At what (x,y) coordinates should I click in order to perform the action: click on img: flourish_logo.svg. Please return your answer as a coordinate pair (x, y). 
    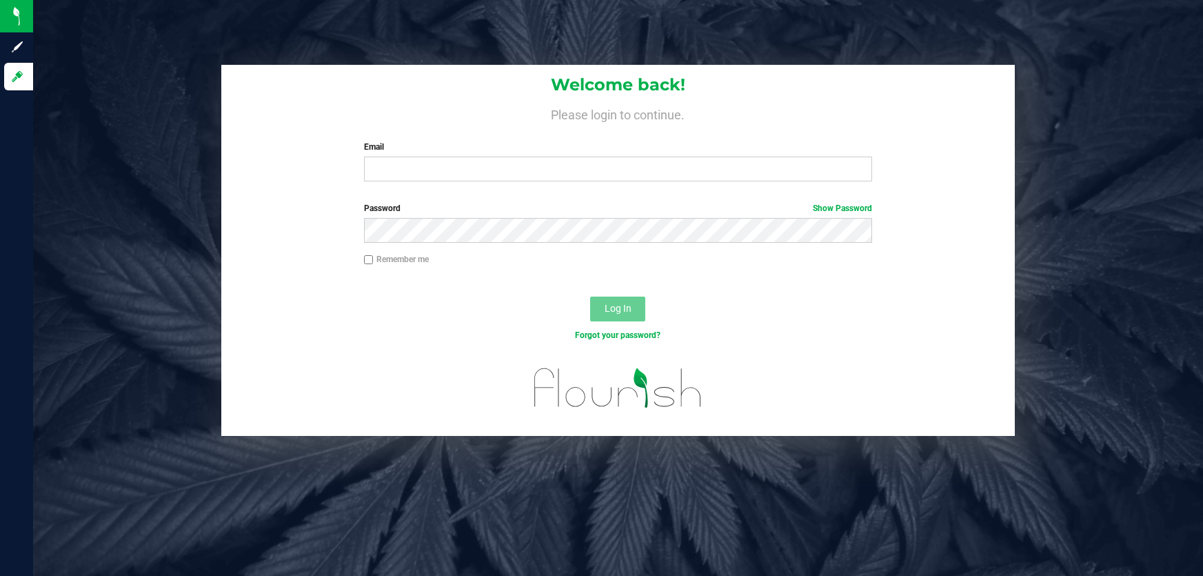
    Looking at the image, I should click on (618, 387).